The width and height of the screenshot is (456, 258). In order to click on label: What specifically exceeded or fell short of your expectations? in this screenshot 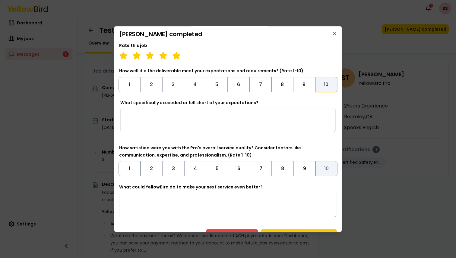, I will do `click(189, 103)`.